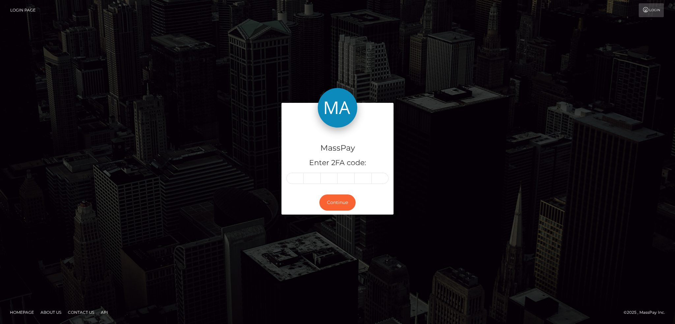 Image resolution: width=675 pixels, height=324 pixels. What do you see at coordinates (337, 163) in the screenshot?
I see `h5: Enter 2FA code:` at bounding box center [337, 163].